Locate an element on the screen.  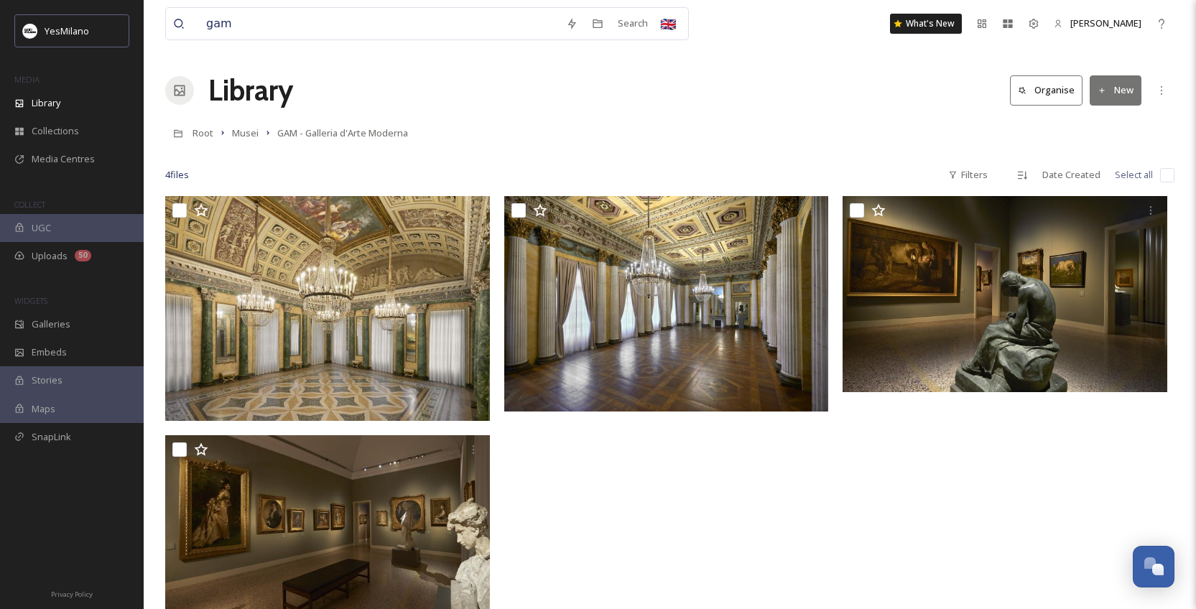
img: GAM 0038-Copyright%20Comune%20di%20Milano%20-%20tutti%20i%20diritti%20riservati%20-%20Galleria%20... is located at coordinates (1005, 294).